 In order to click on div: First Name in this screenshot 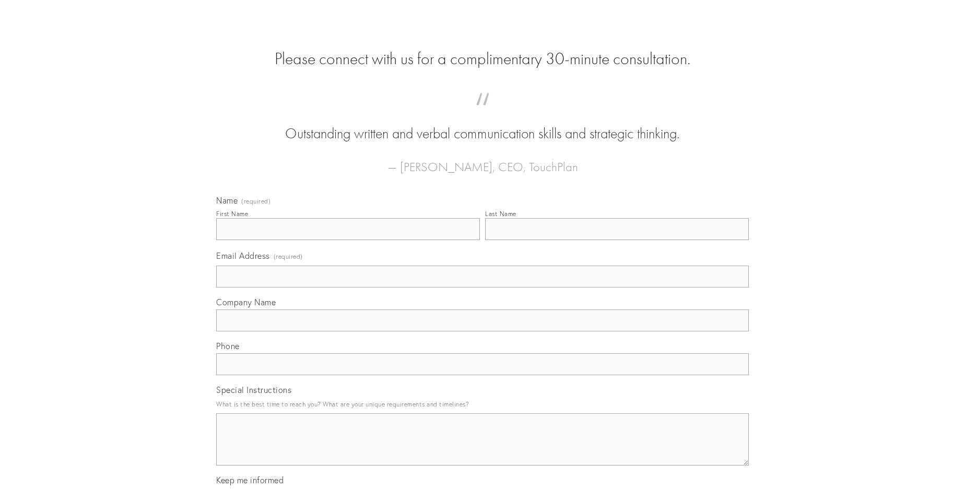, I will do `click(232, 214)`.